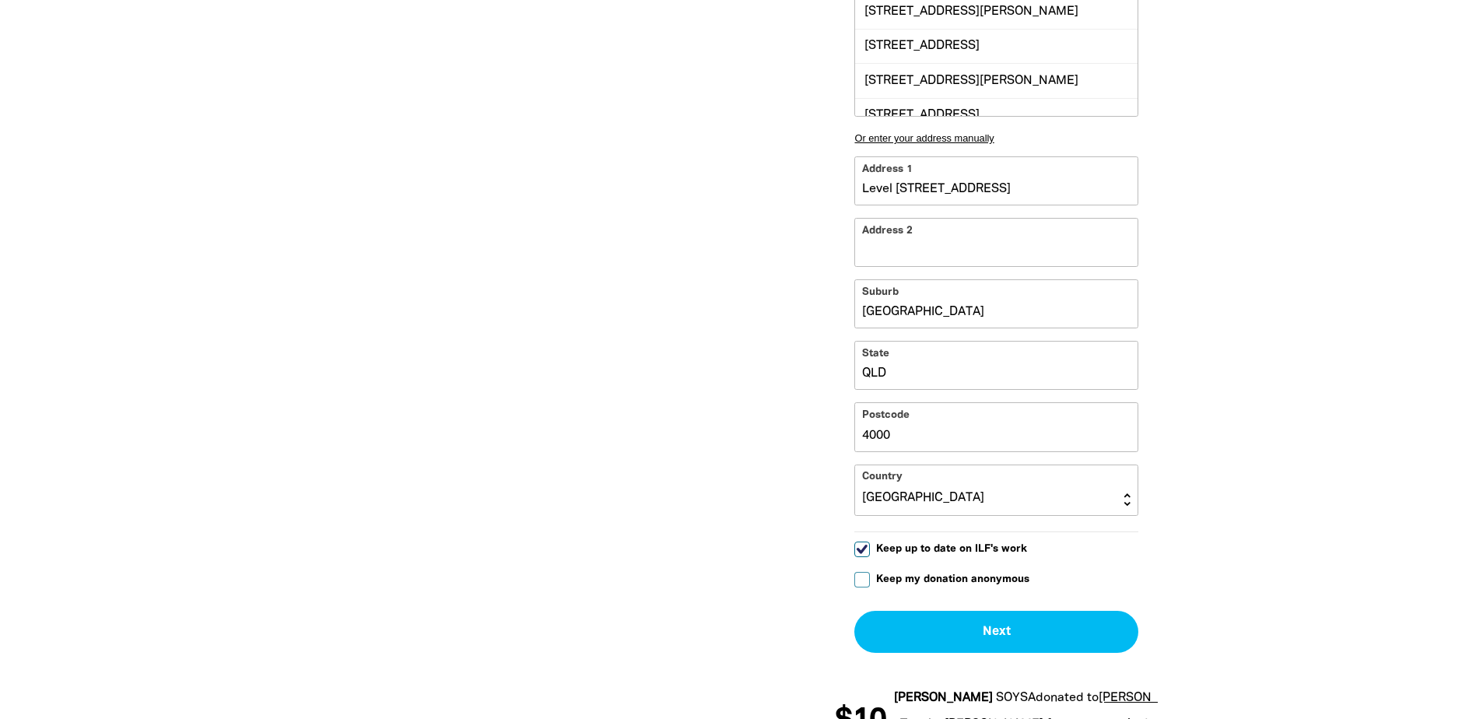 Image resolution: width=1476 pixels, height=719 pixels. I want to click on input: Keep up to date on ILF's work, so click(862, 549).